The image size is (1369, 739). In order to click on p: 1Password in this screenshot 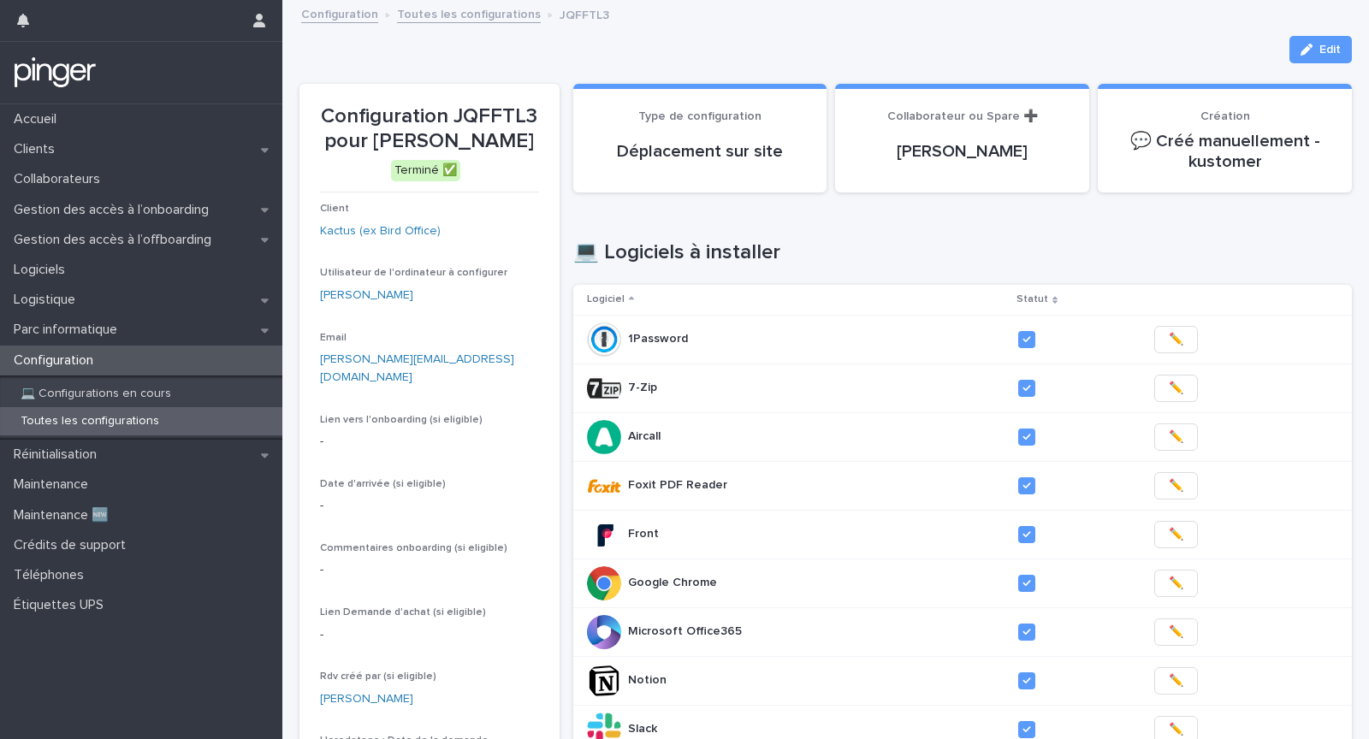, I will do `click(660, 337)`.